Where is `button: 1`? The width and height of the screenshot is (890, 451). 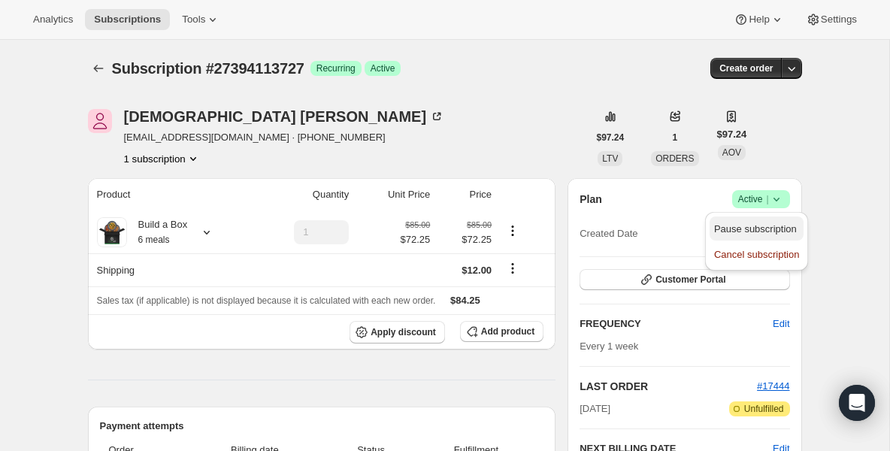 button: 1 is located at coordinates (675, 138).